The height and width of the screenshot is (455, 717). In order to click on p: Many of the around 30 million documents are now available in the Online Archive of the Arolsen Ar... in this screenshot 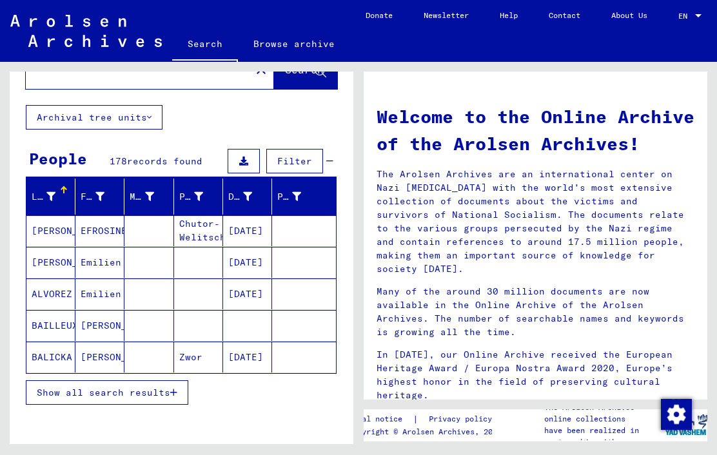, I will do `click(535, 312)`.